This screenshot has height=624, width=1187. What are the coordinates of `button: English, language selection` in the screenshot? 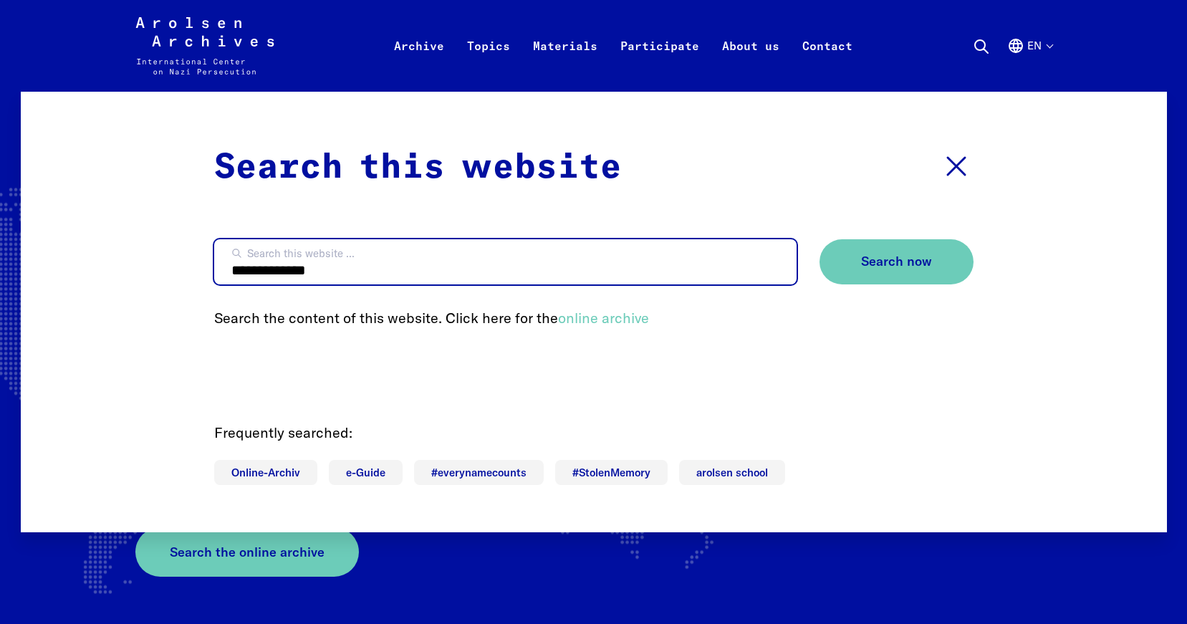 It's located at (1030, 63).